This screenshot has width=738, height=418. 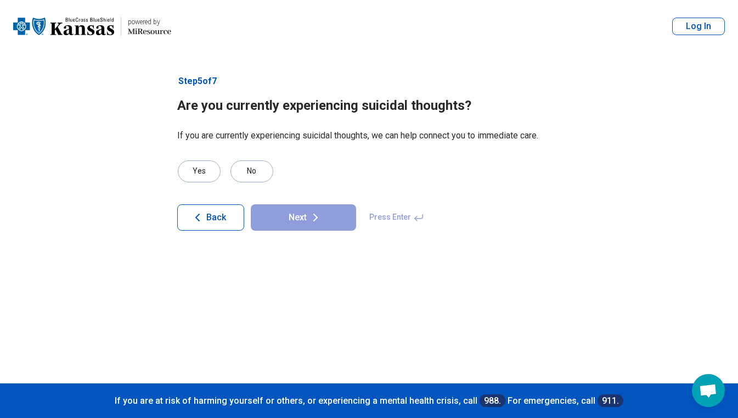 What do you see at coordinates (64, 26) in the screenshot?
I see `img: Blue Cross Blue Shield Kansas` at bounding box center [64, 26].